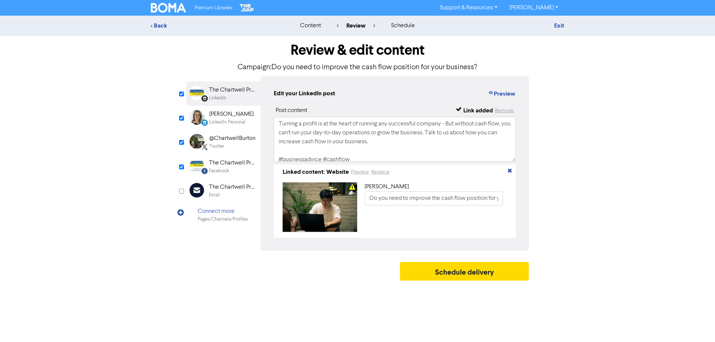 This screenshot has height=342, width=715. I want to click on div: Facebook The Chartwell PracticeFacebook, so click(223, 166).